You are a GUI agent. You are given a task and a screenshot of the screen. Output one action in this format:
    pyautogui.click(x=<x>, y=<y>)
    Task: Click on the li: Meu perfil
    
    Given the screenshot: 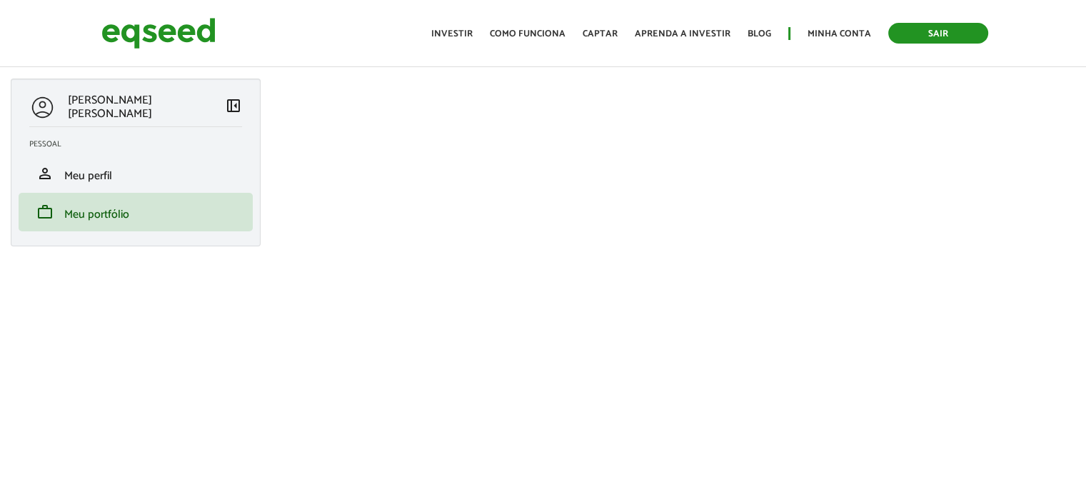 What is the action you would take?
    pyautogui.click(x=136, y=173)
    